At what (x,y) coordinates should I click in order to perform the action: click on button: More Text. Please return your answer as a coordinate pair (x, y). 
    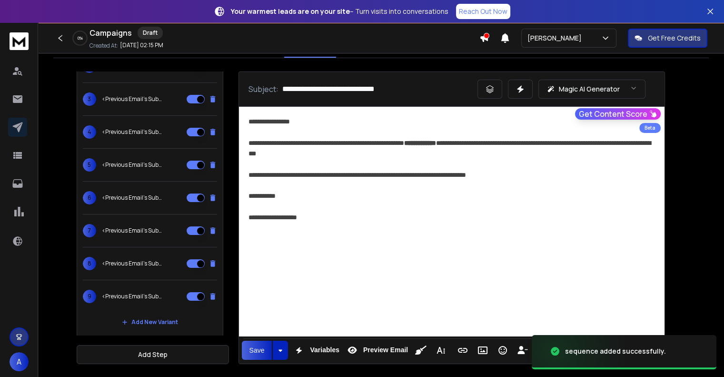
    Looking at the image, I should click on (441, 350).